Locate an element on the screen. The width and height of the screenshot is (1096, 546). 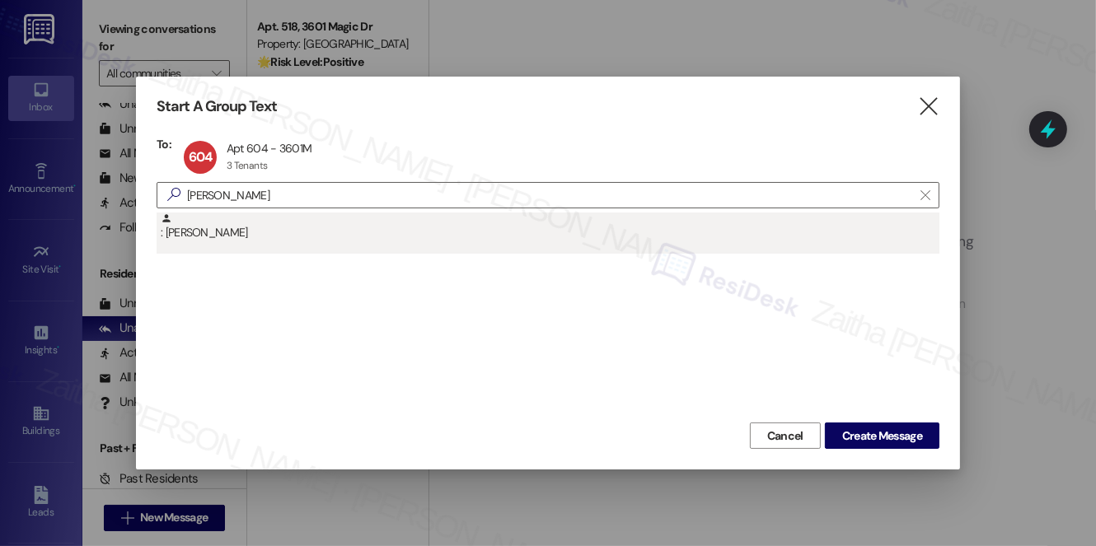
button: Cancel is located at coordinates (785, 436).